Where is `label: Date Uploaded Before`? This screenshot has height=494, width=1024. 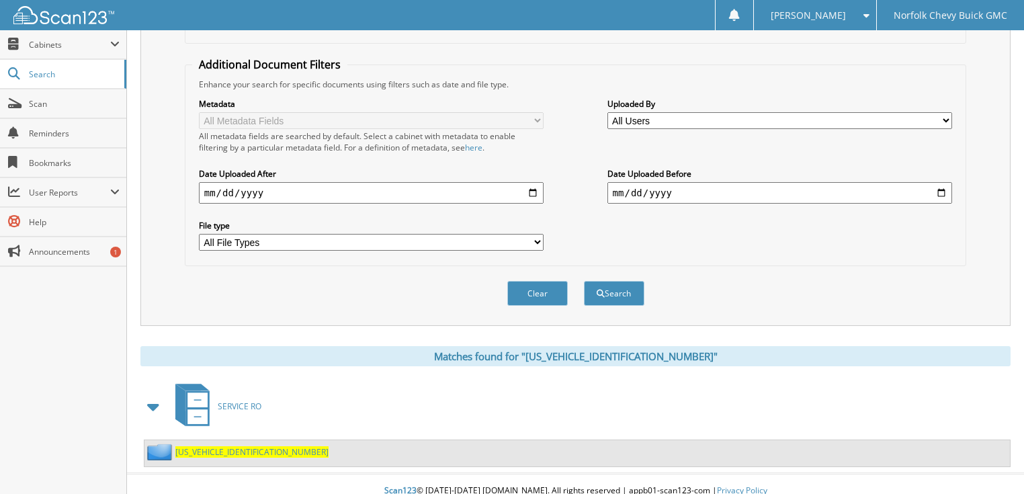 label: Date Uploaded Before is located at coordinates (780, 173).